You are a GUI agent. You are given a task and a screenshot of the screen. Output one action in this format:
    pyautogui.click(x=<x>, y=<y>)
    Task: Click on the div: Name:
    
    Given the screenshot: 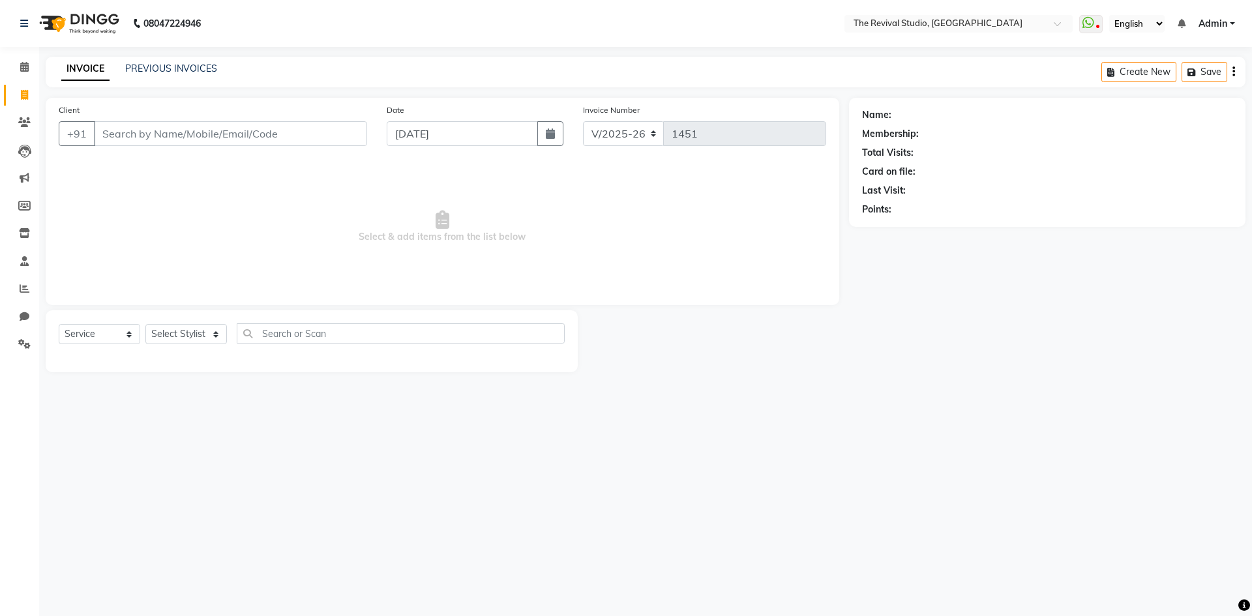 What is the action you would take?
    pyautogui.click(x=877, y=115)
    